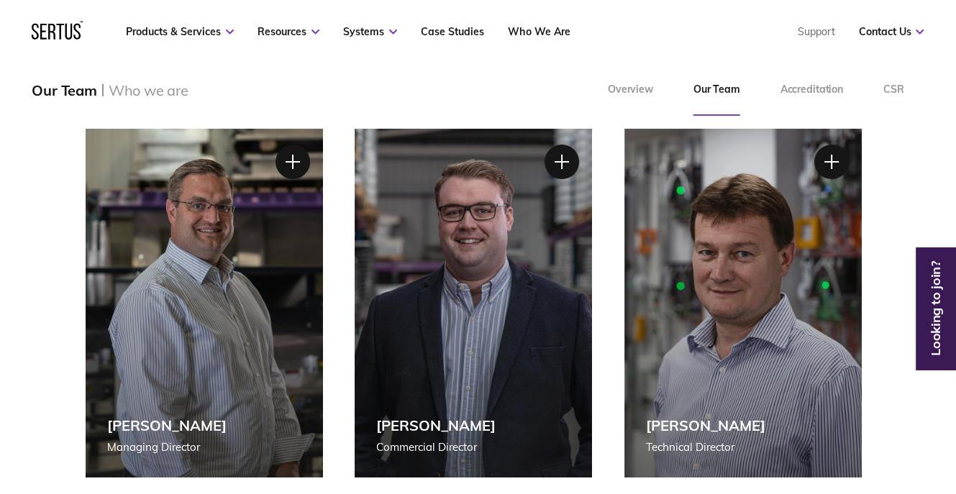 The height and width of the screenshot is (494, 956). I want to click on div: Commercial Director, so click(436, 447).